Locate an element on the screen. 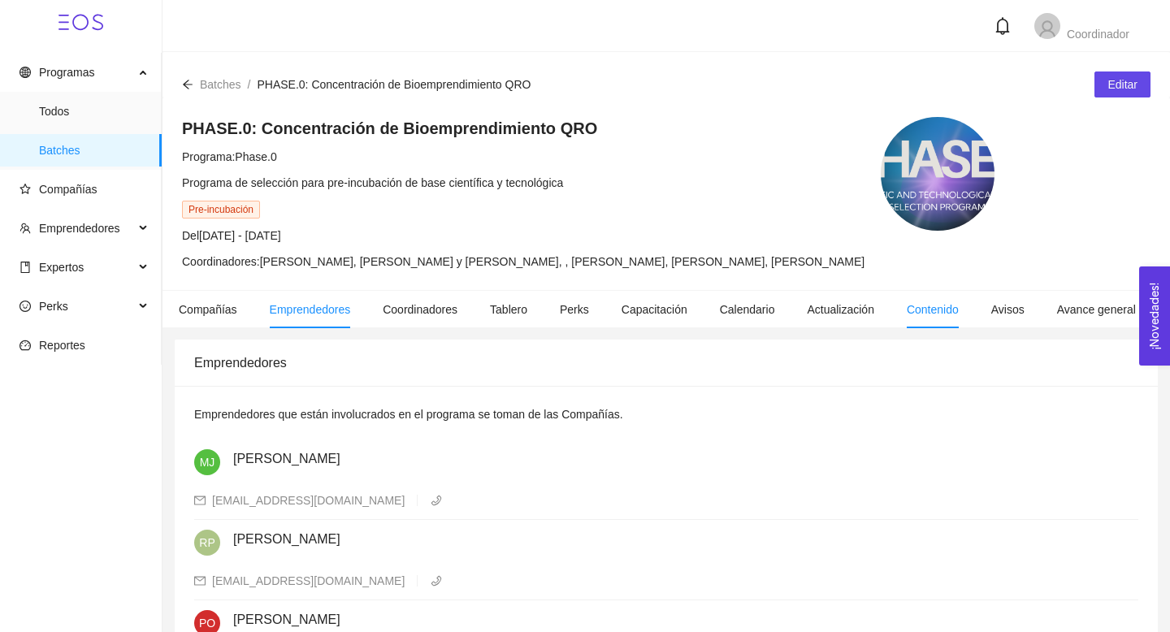 The height and width of the screenshot is (632, 1170). span: Capacitación is located at coordinates (654, 309).